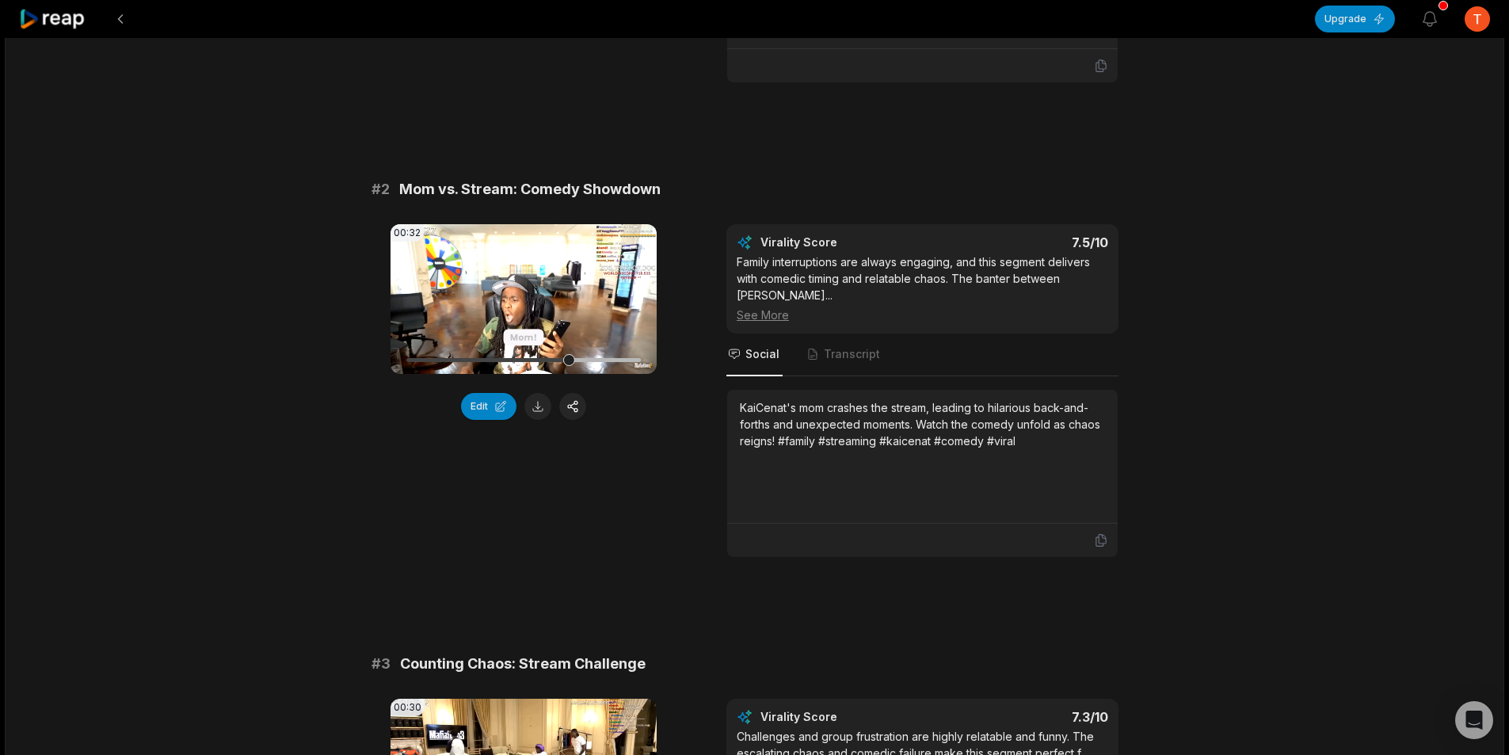  Describe the element at coordinates (922, 288) in the screenshot. I see `div: Family interruptions are always engaging, and this segment delivers with comedic timing and relat...` at that location.